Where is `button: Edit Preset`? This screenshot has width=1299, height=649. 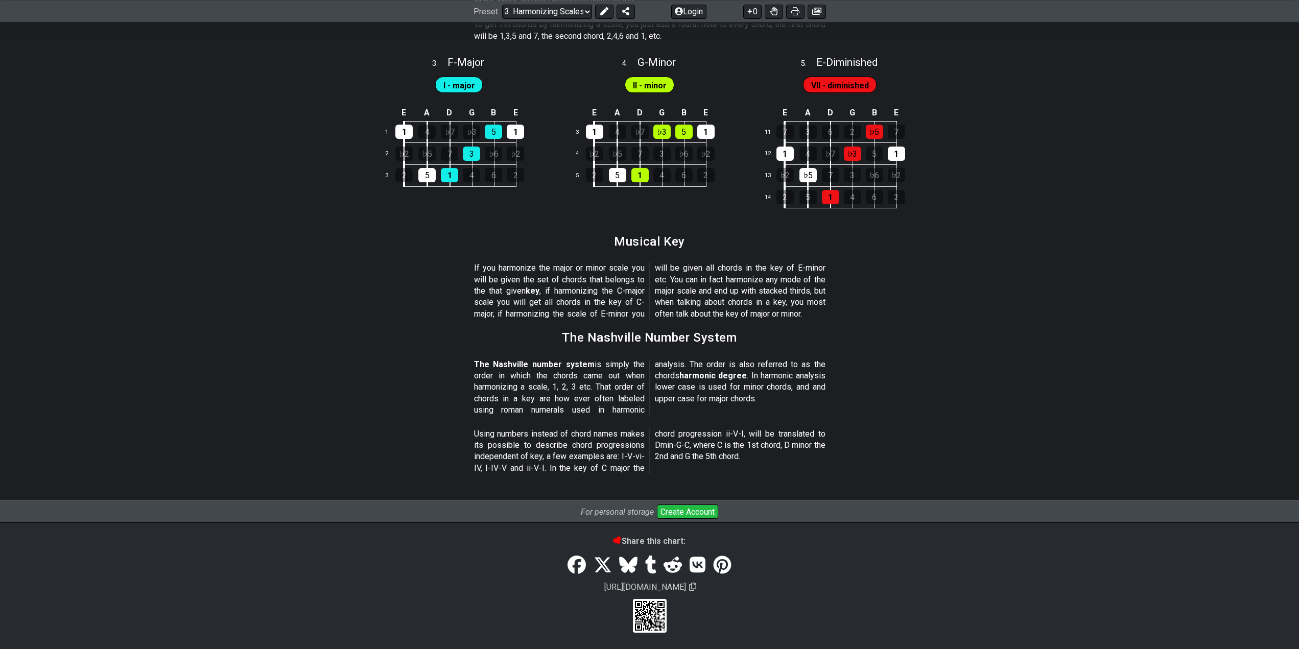
button: Edit Preset is located at coordinates (604, 11).